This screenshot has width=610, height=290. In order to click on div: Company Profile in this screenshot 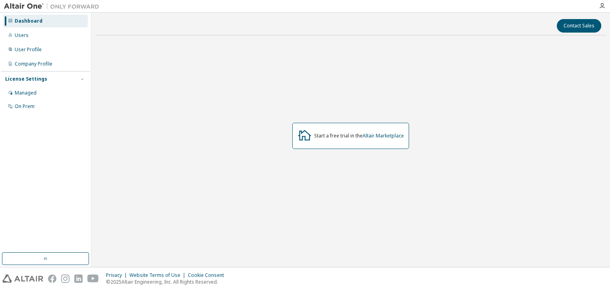, I will do `click(33, 64)`.